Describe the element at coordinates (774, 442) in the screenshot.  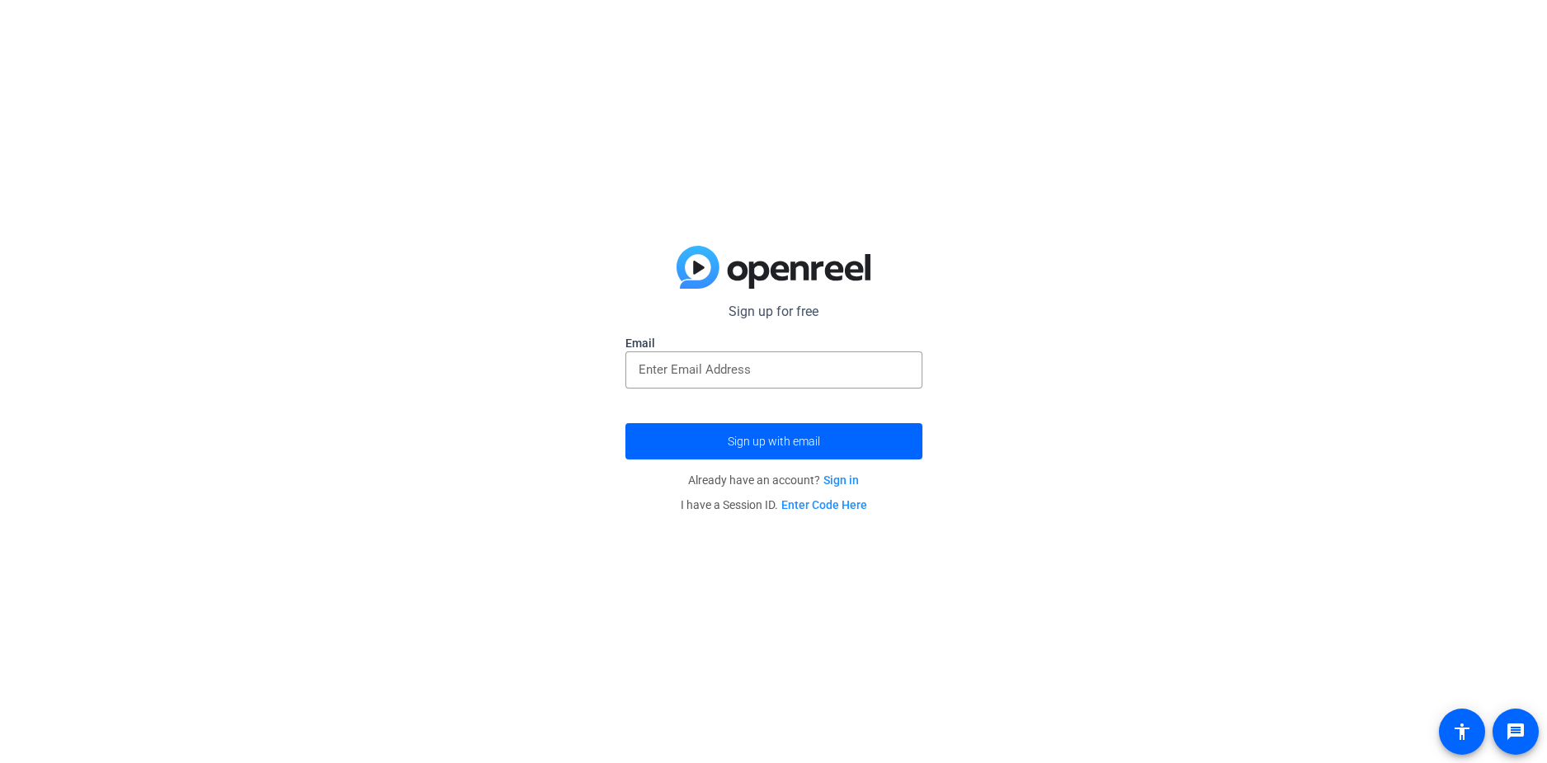
I see `button: Sign up with email` at that location.